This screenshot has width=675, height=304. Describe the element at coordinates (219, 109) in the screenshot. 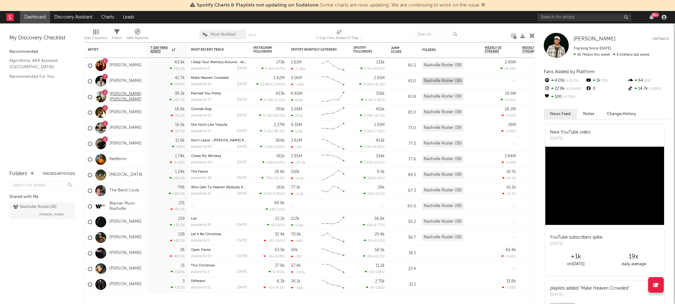

I see `div: Outside Dog` at that location.